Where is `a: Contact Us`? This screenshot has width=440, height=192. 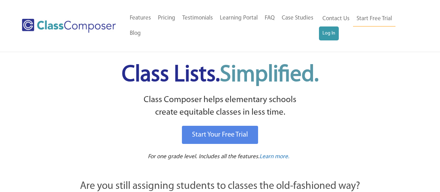 a: Contact Us is located at coordinates (336, 19).